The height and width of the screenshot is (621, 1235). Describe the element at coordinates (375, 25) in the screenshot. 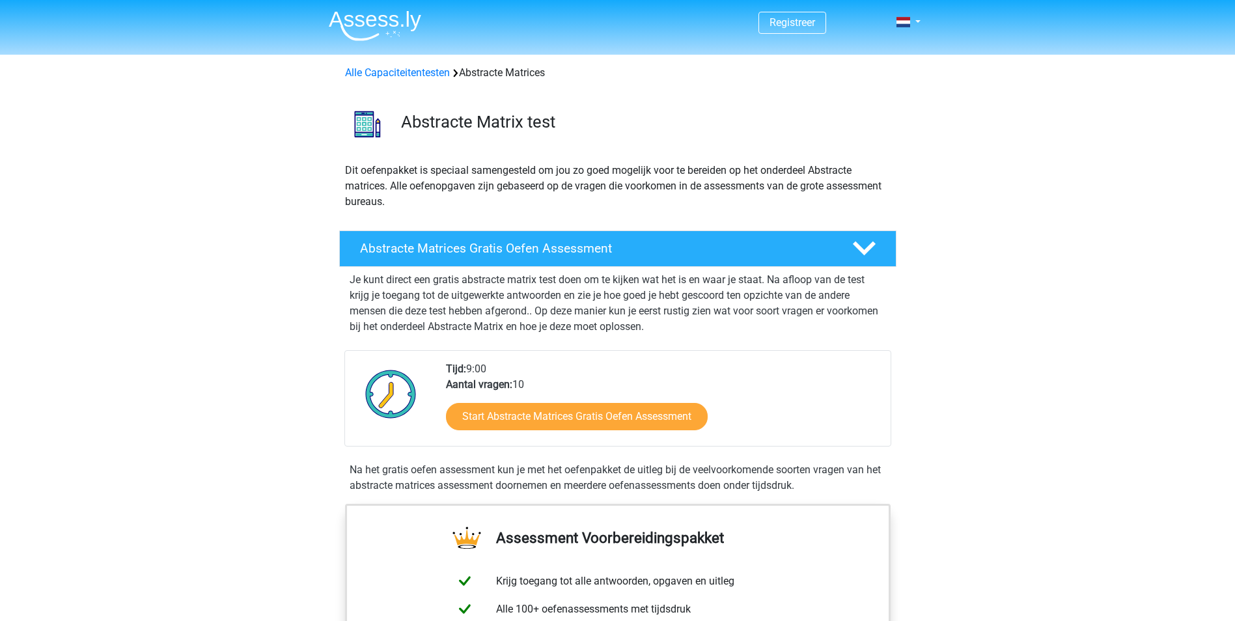

I see `img: Assessly` at that location.